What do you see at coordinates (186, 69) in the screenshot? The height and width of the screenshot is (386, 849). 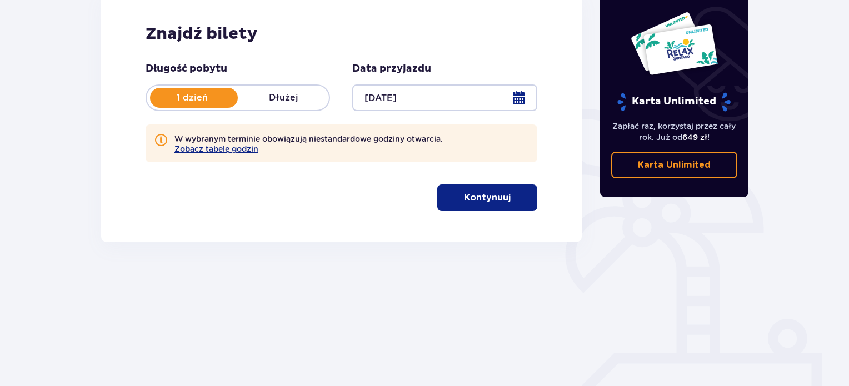 I see `p: Długość pobytu` at bounding box center [186, 69].